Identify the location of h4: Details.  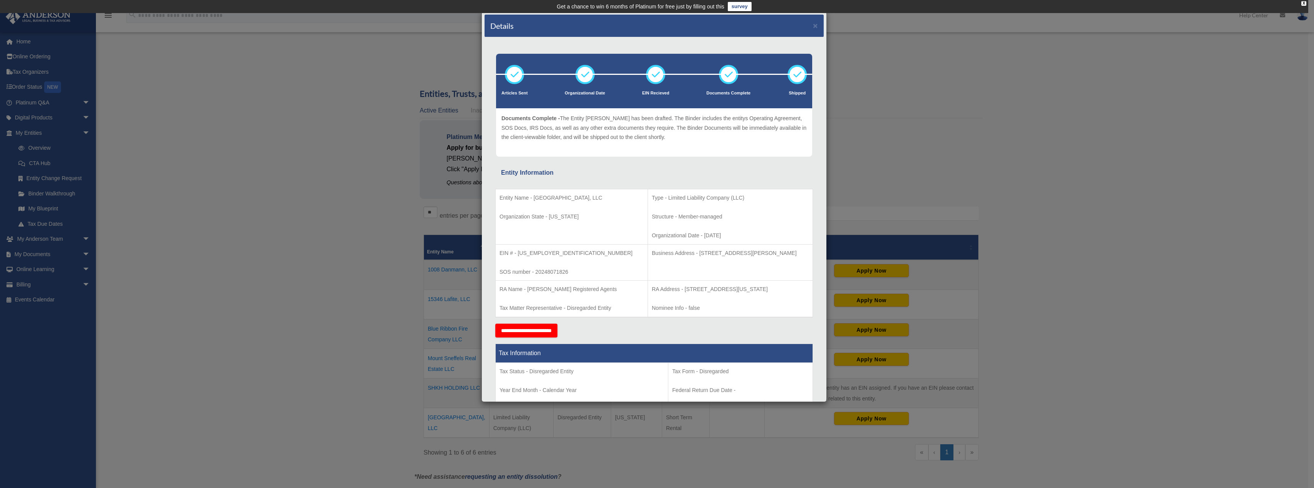
(502, 26).